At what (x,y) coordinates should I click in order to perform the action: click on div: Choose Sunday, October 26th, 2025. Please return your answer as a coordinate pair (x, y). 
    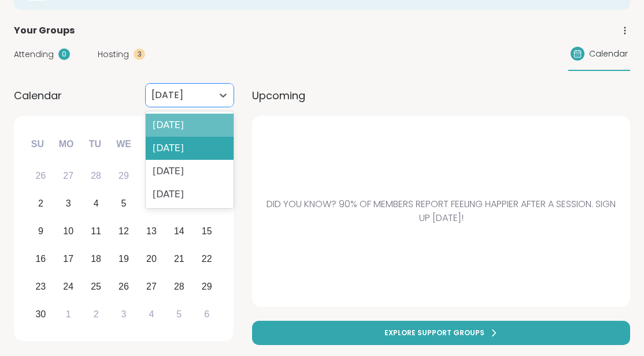
    Looking at the image, I should click on (40, 176).